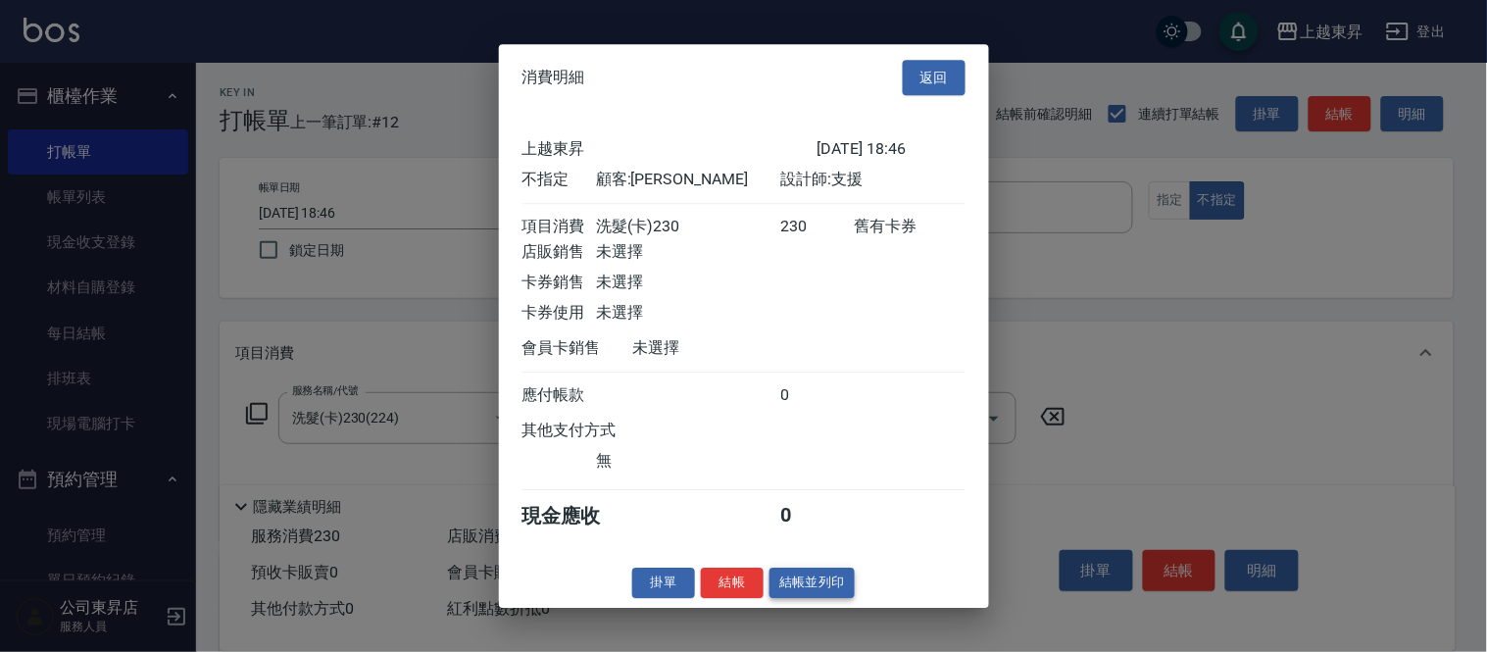 This screenshot has width=1487, height=652. What do you see at coordinates (559, 282) in the screenshot?
I see `div: 卡券銷售` at bounding box center [559, 282].